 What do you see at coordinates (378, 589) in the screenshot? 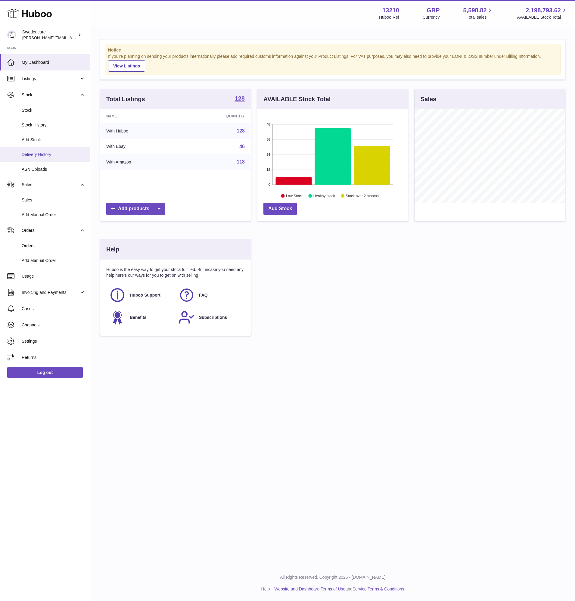
I see `a: Service Terms & Conditions` at bounding box center [378, 589].